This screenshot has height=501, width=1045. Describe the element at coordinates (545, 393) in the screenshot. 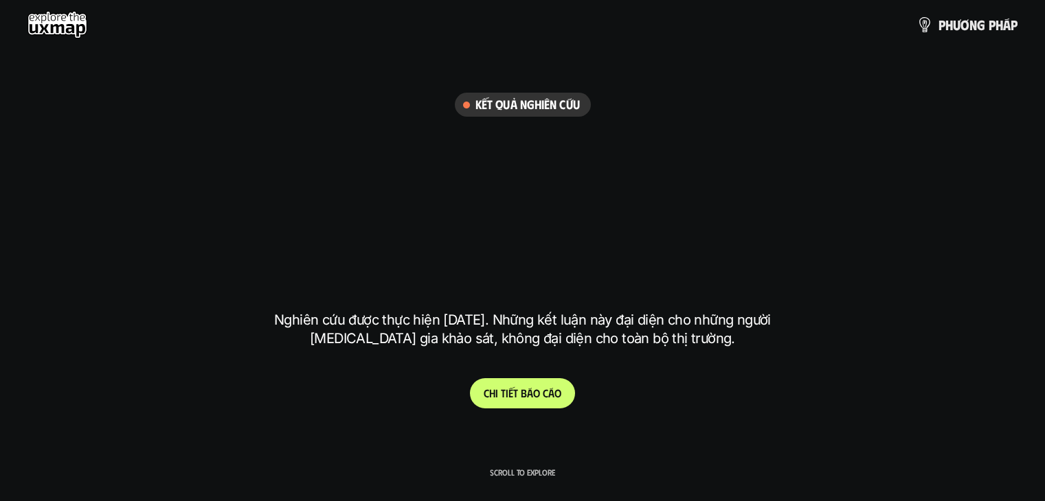

I see `span: c` at that location.